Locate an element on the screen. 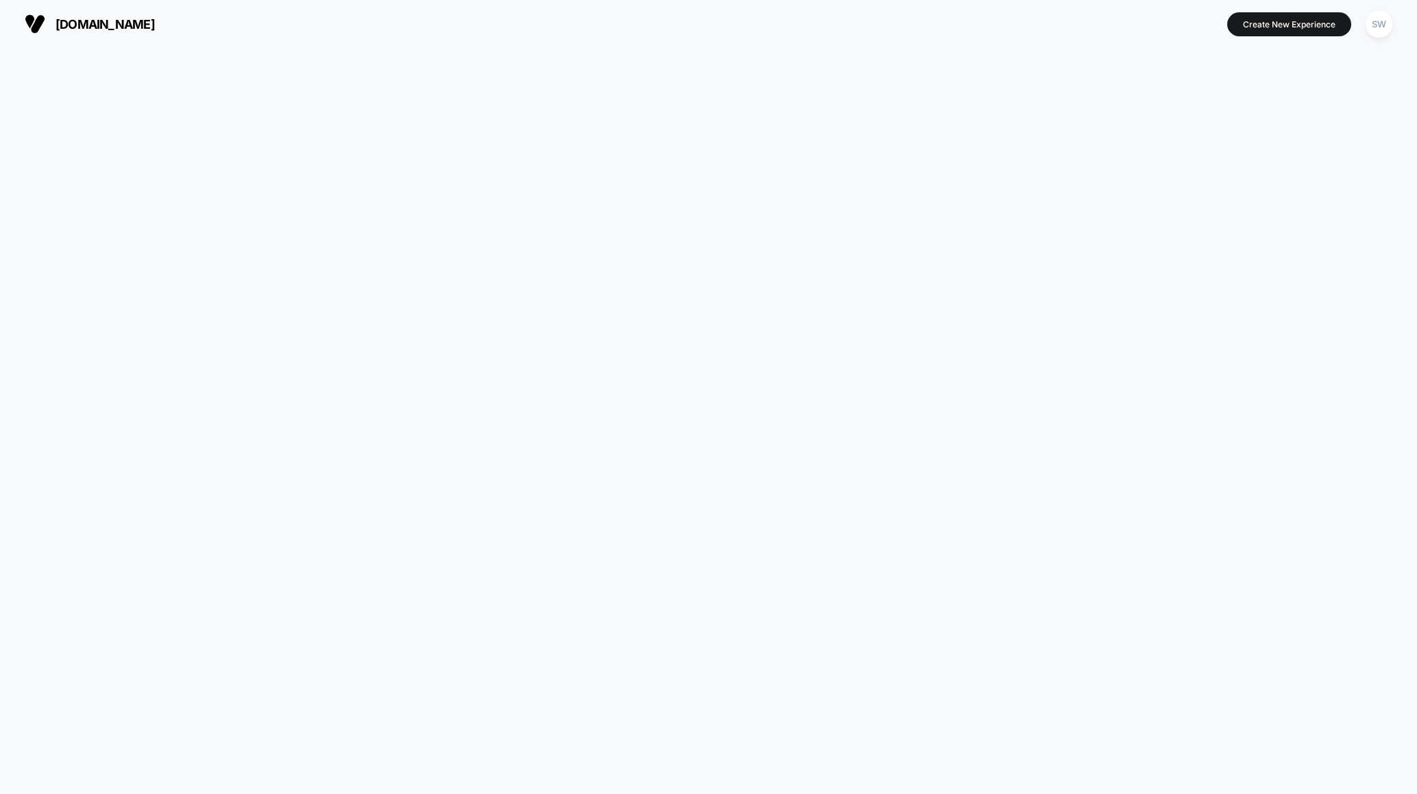  button: SW is located at coordinates (1379, 24).